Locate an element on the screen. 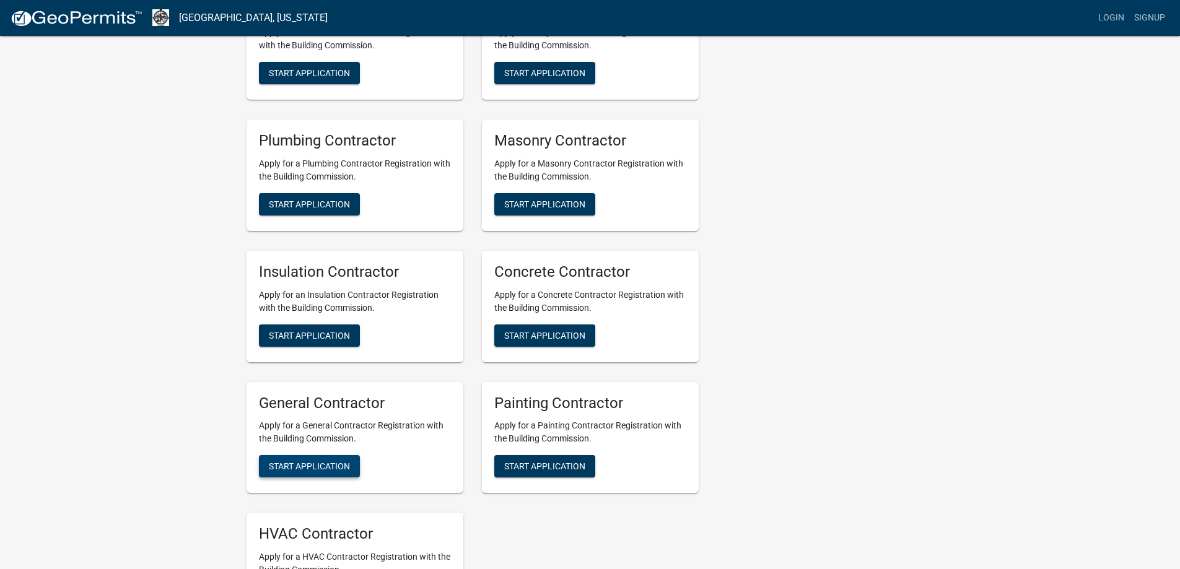  p: Apply for a General Contractor Registration with the Building Commission. is located at coordinates (355, 433).